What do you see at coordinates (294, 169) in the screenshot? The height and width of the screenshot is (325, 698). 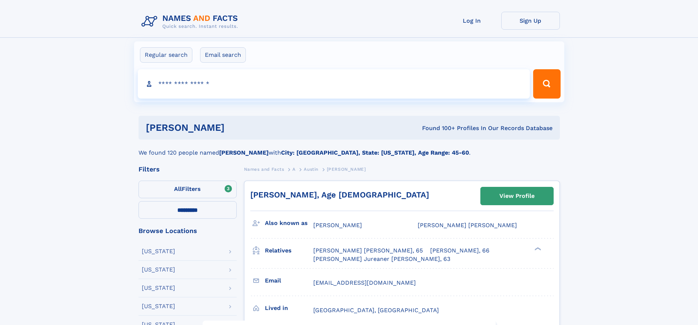 I see `a: A` at bounding box center [294, 169].